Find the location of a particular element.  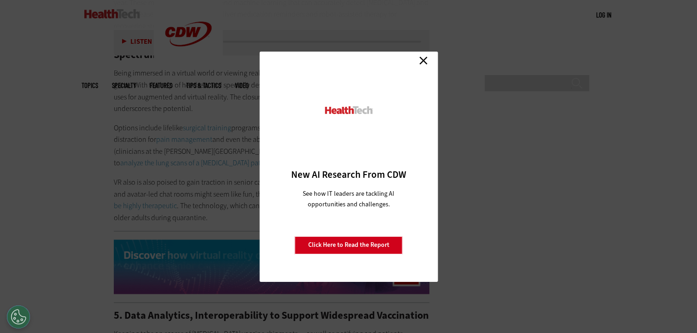

img: HealthTech_0.png is located at coordinates (348, 110).